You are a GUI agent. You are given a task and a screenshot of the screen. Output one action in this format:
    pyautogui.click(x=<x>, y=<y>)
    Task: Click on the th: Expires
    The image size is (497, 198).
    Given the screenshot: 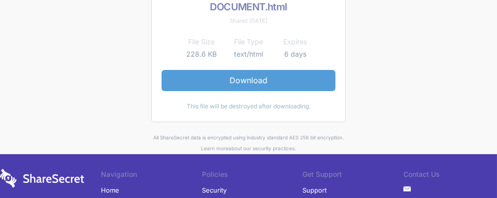 What is the action you would take?
    pyautogui.click(x=295, y=42)
    